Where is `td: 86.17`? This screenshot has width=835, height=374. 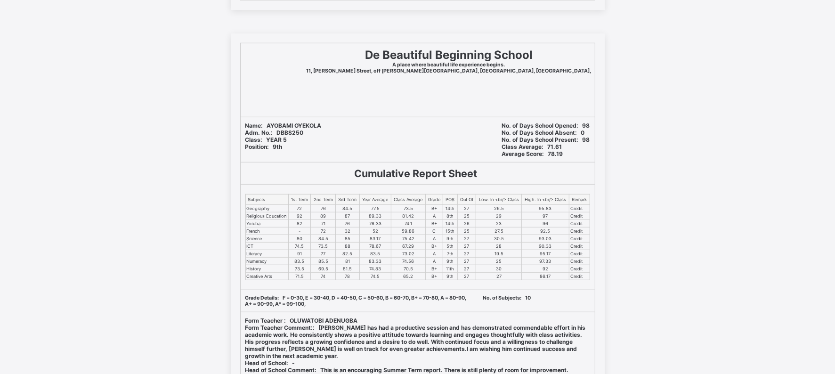
td: 86.17 is located at coordinates (545, 276).